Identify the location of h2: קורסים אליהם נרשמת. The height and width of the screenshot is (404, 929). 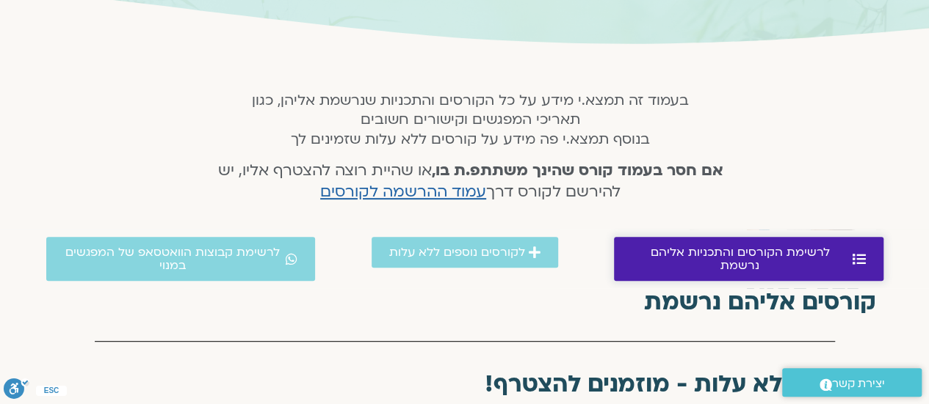
(465, 302).